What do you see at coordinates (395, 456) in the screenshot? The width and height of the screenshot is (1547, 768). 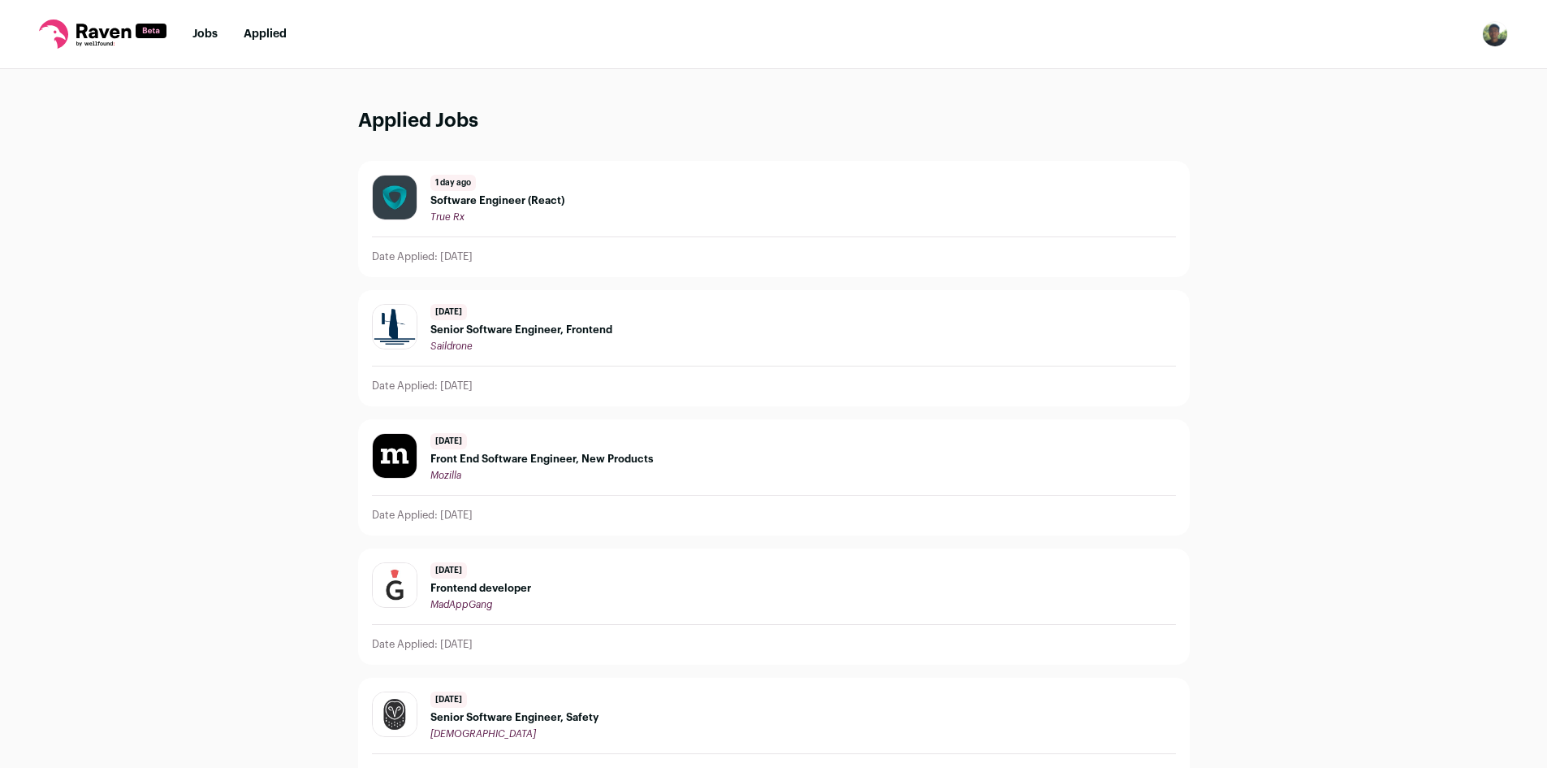 I see `img: ed6f39911129357e39051950c0635099861b11d33cdbe02a057c56aa8f195c9d.jpg` at bounding box center [395, 456].